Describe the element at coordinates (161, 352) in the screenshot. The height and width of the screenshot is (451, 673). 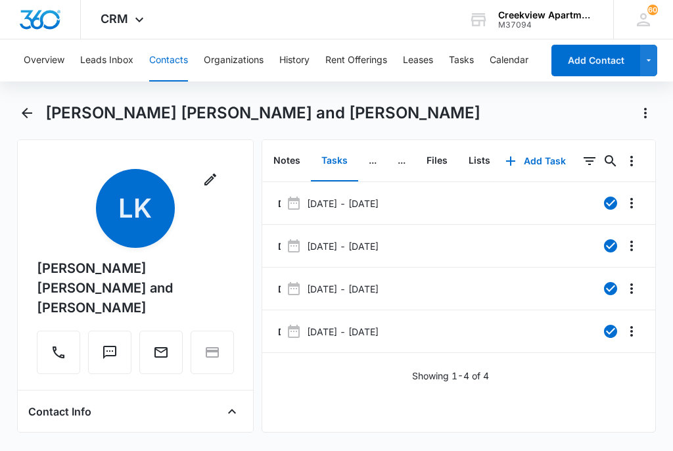
I see `button: Email` at that location.